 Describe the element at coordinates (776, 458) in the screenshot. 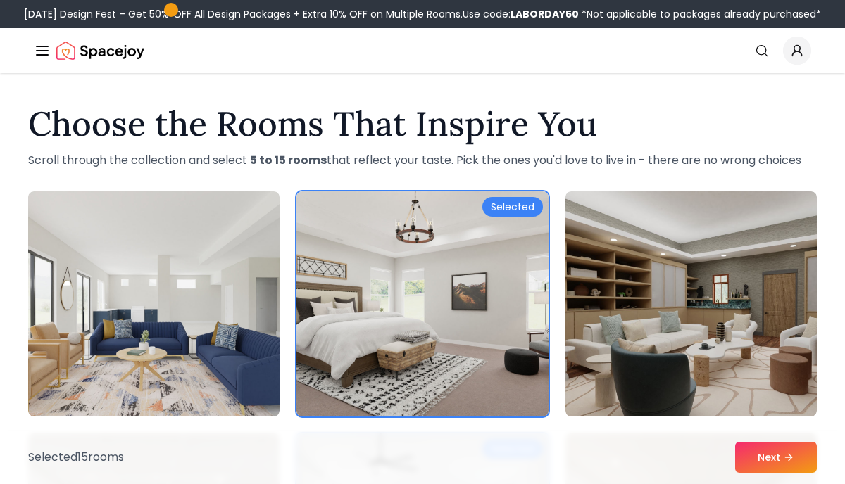

I see `button: Next` at that location.